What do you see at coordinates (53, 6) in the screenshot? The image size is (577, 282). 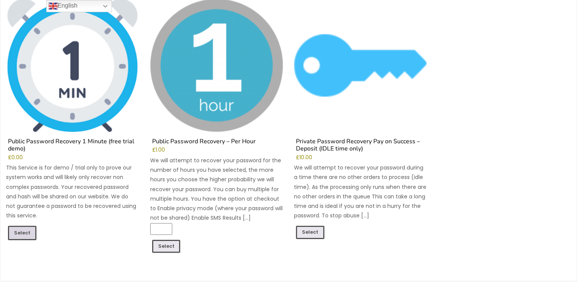 I see `img: en` at bounding box center [53, 6].